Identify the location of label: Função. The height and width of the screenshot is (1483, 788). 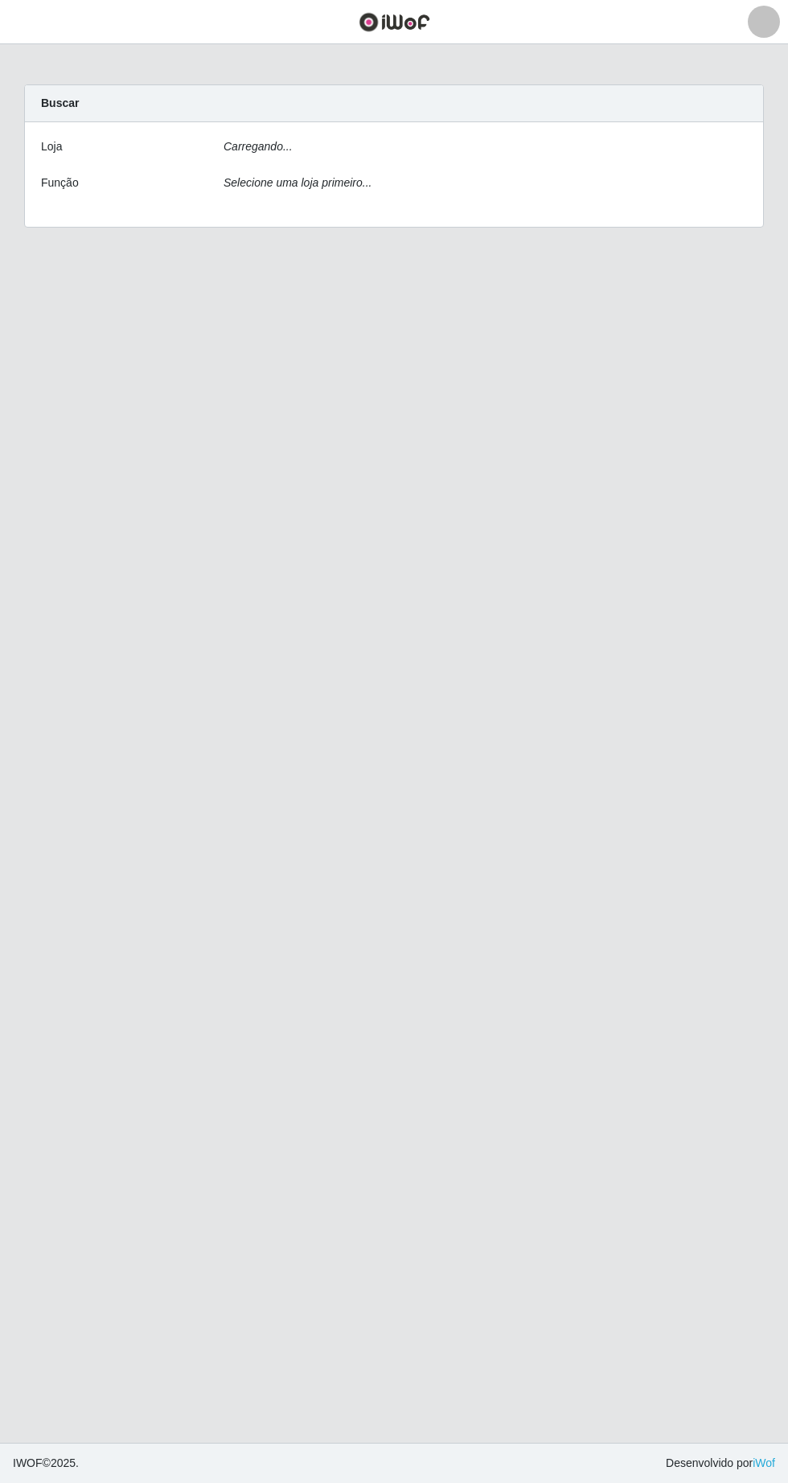
(60, 183).